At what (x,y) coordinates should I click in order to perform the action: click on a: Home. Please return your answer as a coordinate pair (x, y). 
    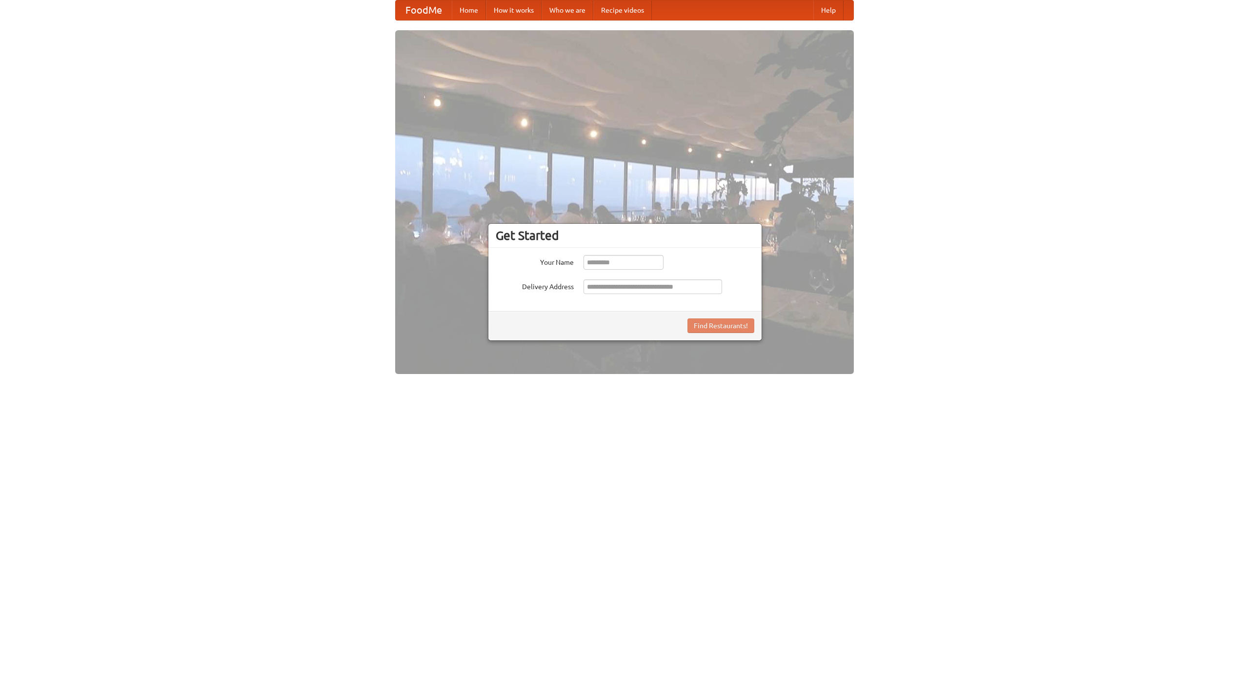
    Looking at the image, I should click on (469, 10).